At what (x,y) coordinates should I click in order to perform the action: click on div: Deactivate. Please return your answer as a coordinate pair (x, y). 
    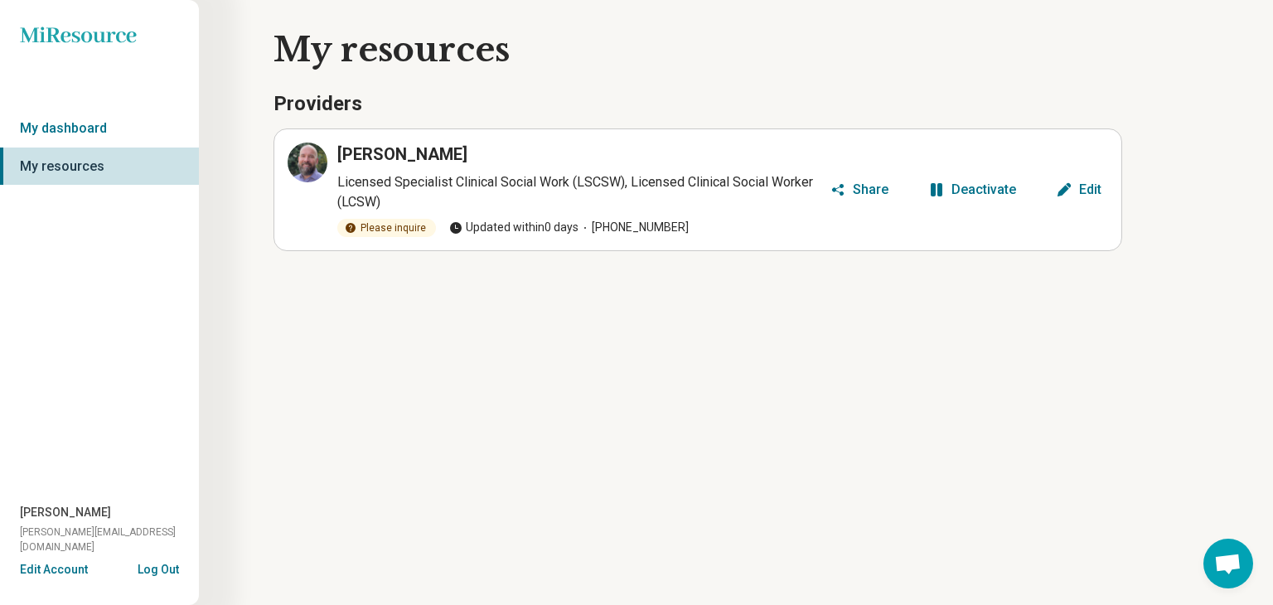
    Looking at the image, I should click on (983, 190).